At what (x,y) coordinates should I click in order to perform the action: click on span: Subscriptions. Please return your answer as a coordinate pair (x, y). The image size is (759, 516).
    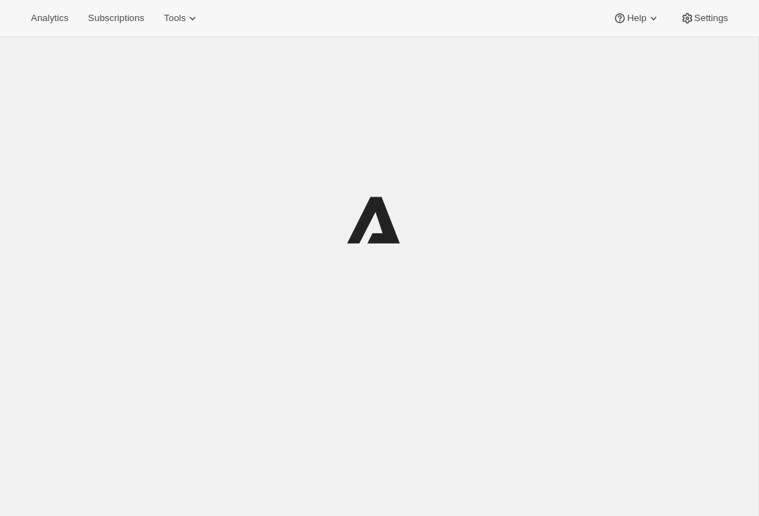
    Looking at the image, I should click on (116, 18).